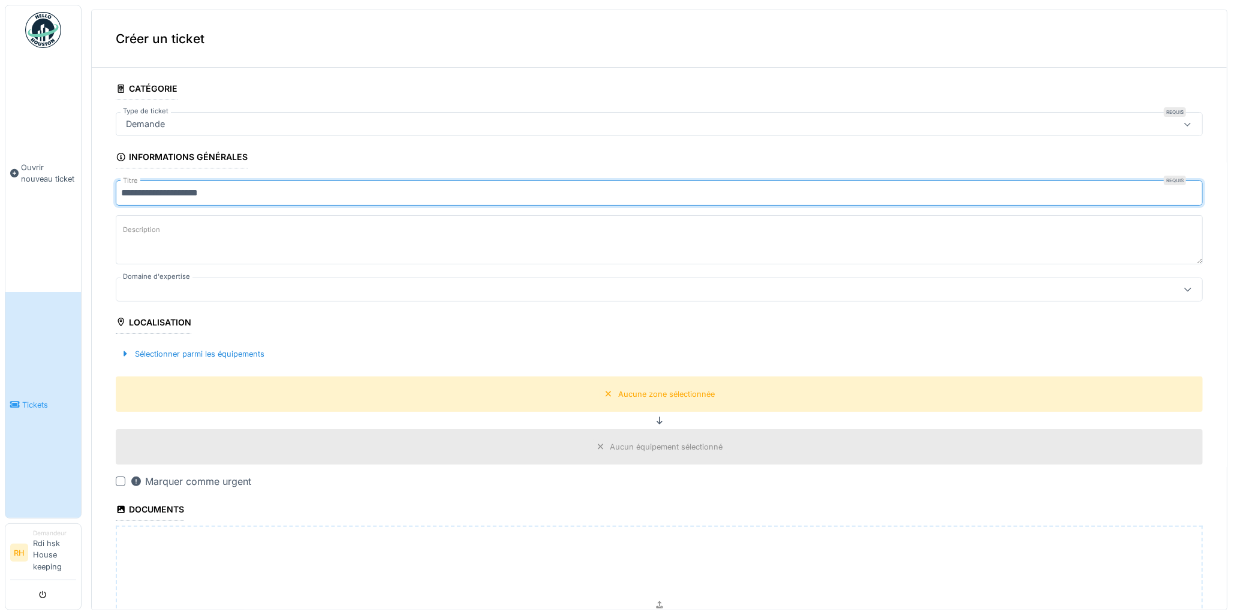  Describe the element at coordinates (192, 354) in the screenshot. I see `div: Sélectionner parmi les équipements` at that location.